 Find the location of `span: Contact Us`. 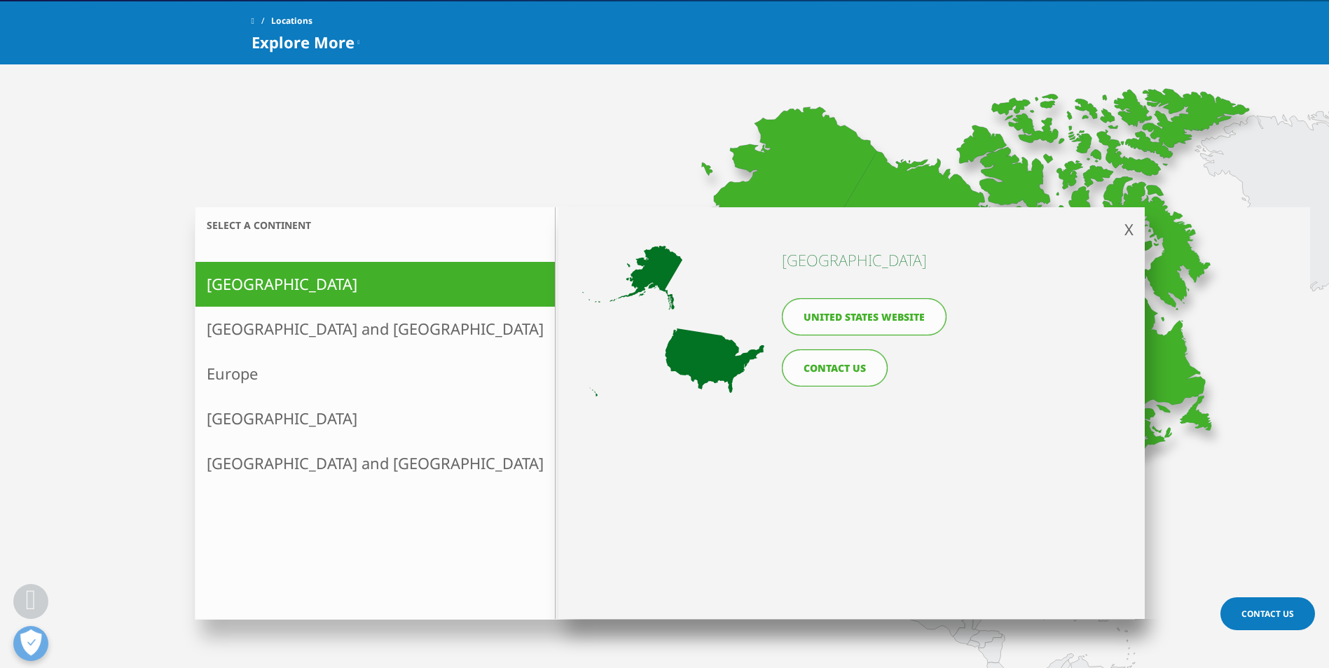

span: Contact Us is located at coordinates (1267, 614).